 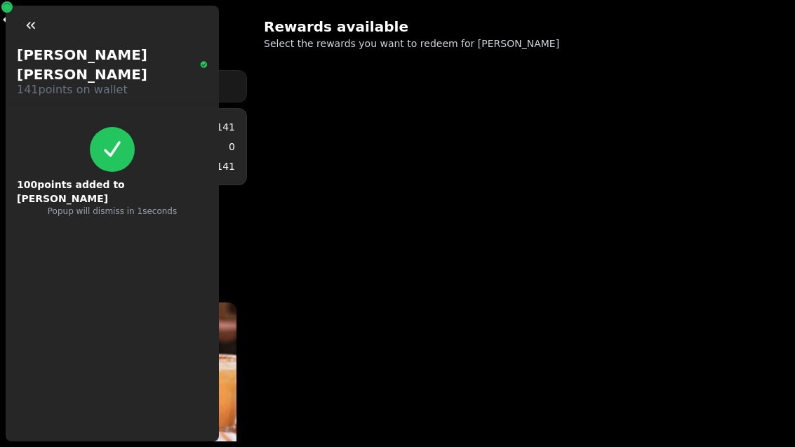 I want to click on p: Popup will dismiss in 1 seconds, so click(x=112, y=211).